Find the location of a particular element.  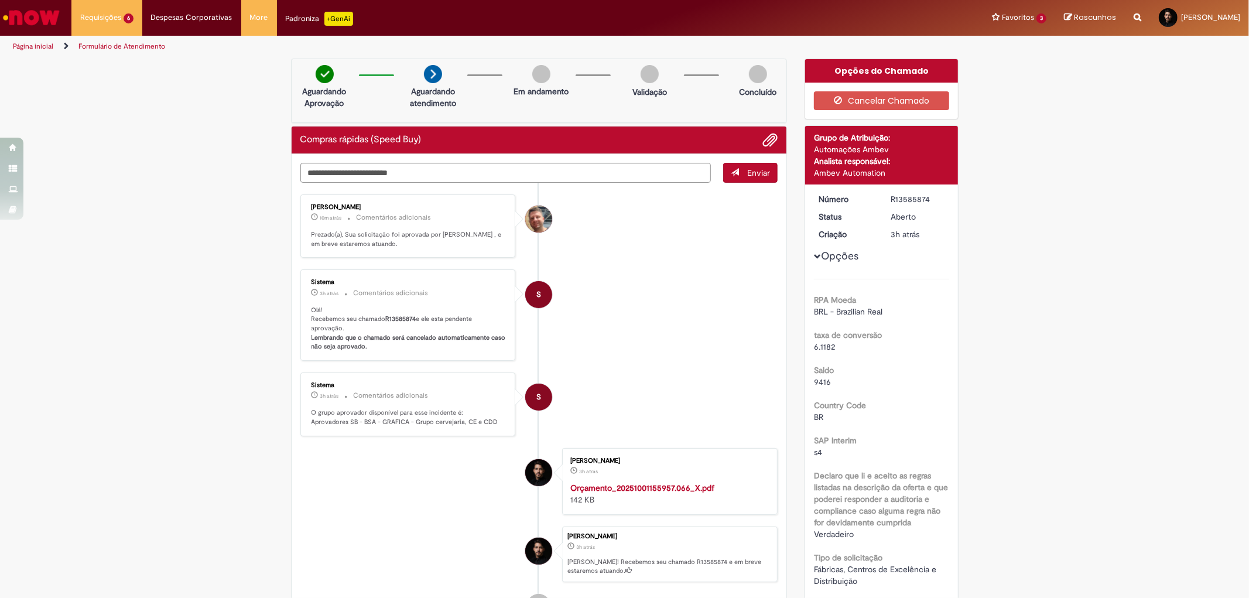

b: Declaro que li e aceito as regras listadas na descrição da oferta e que poderei responder a audit... is located at coordinates (881, 499).